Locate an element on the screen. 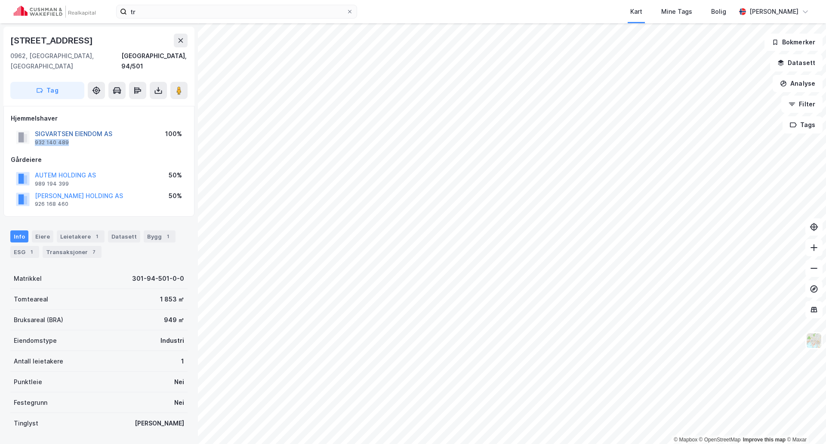 The width and height of the screenshot is (826, 444). div: Mine Tags is located at coordinates (677, 12).